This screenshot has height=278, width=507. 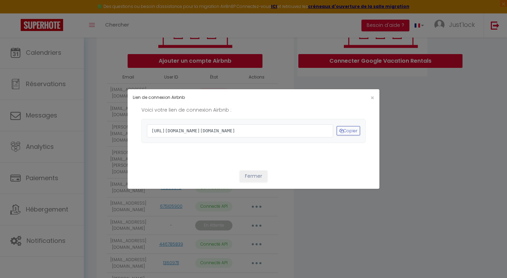 What do you see at coordinates (348, 131) in the screenshot?
I see `button: Copier` at bounding box center [348, 131].